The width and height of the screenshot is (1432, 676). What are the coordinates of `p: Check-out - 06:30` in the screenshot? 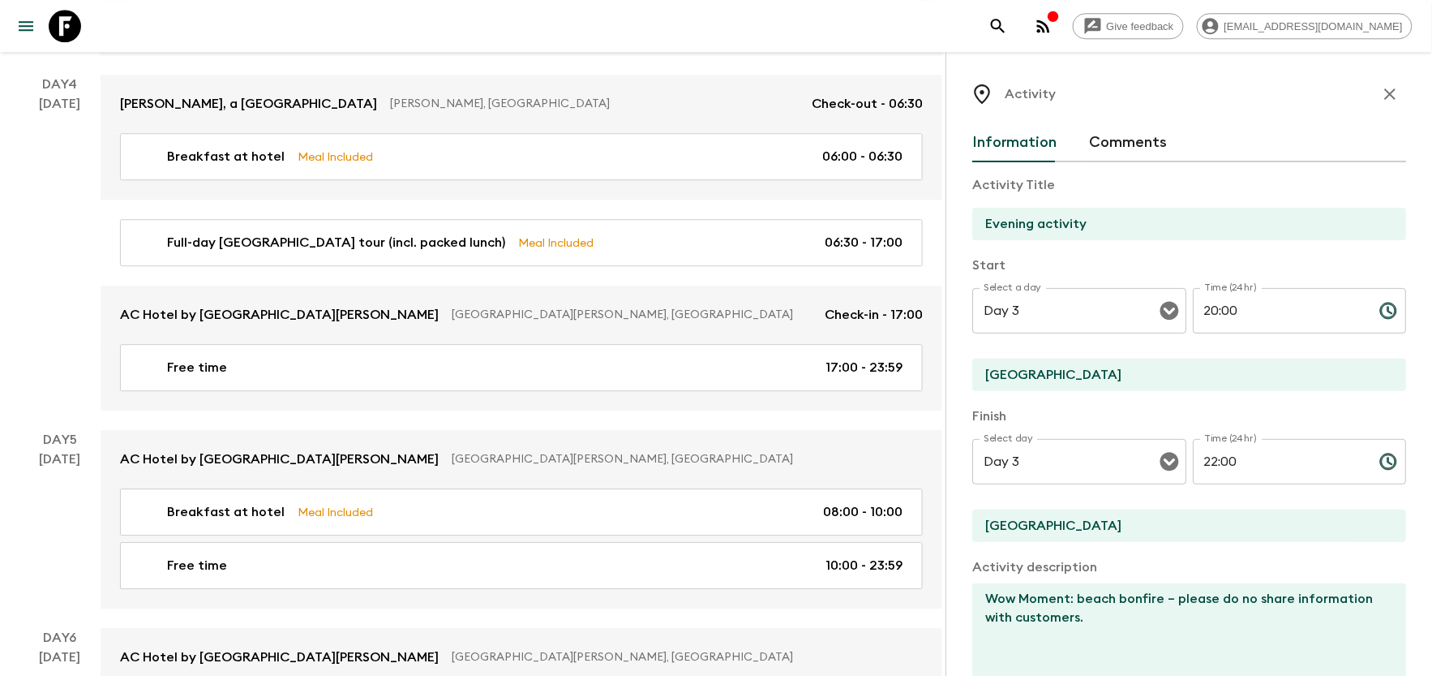 It's located at (867, 104).